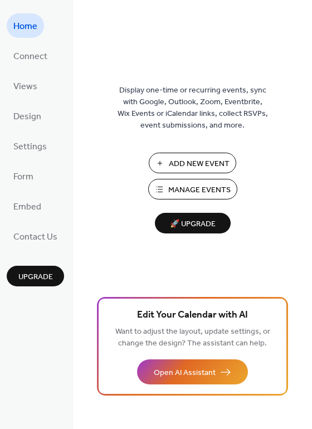  What do you see at coordinates (30, 56) in the screenshot?
I see `a: Connect` at bounding box center [30, 56].